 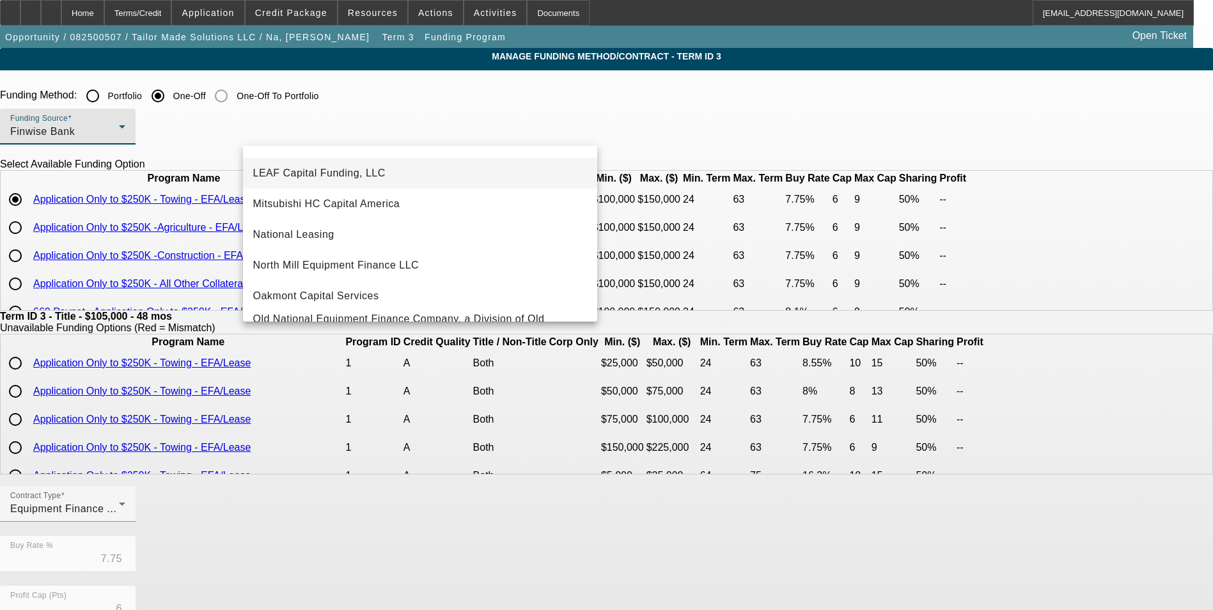 I want to click on span: Mitsubishi HC Capital America, so click(x=327, y=204).